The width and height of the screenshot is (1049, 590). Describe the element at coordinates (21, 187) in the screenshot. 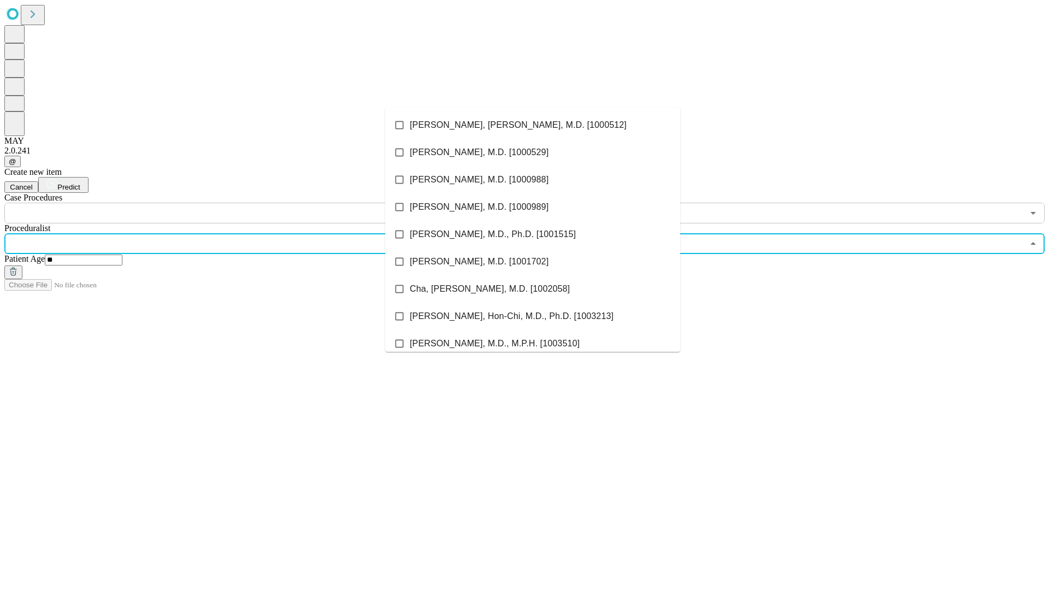

I see `button: Cancel` at that location.